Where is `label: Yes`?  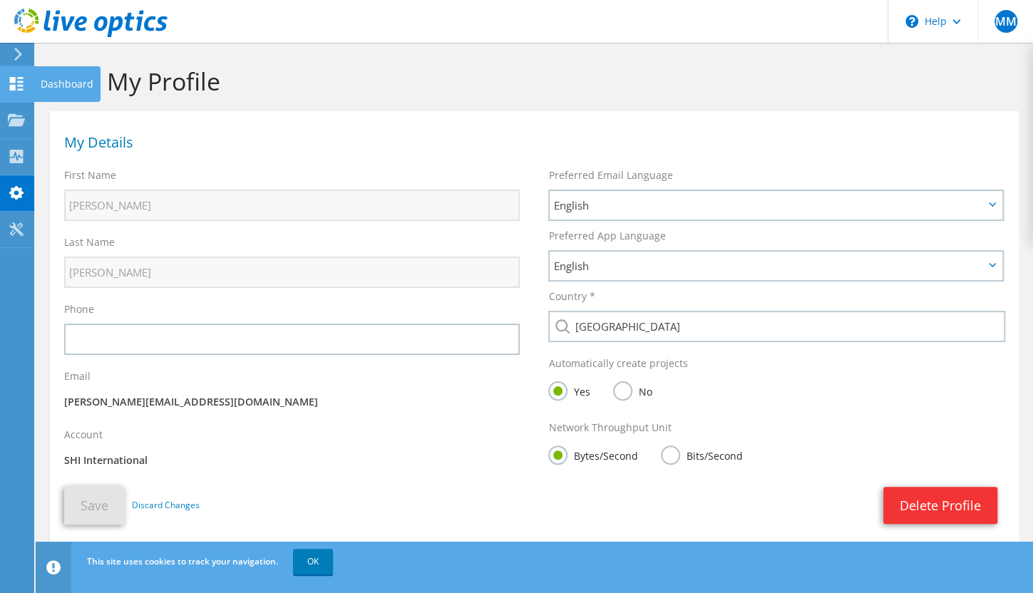
label: Yes is located at coordinates (569, 390).